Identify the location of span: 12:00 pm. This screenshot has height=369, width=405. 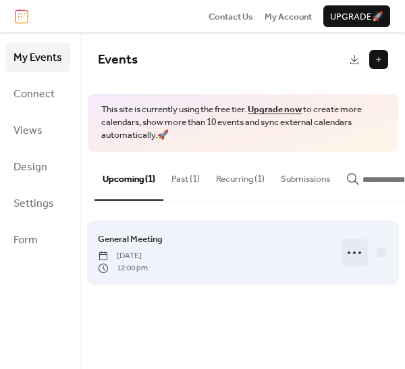
(123, 268).